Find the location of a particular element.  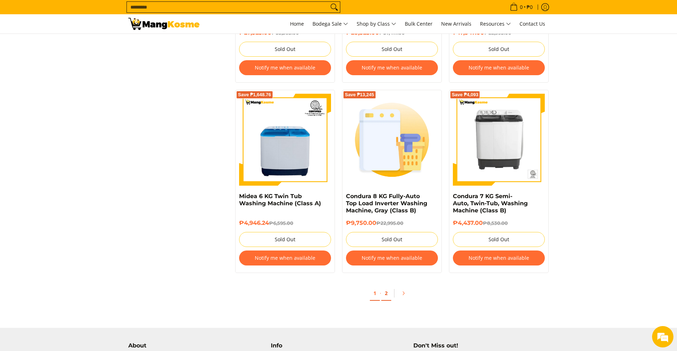

span: Save ₱13,245 is located at coordinates (359, 95).